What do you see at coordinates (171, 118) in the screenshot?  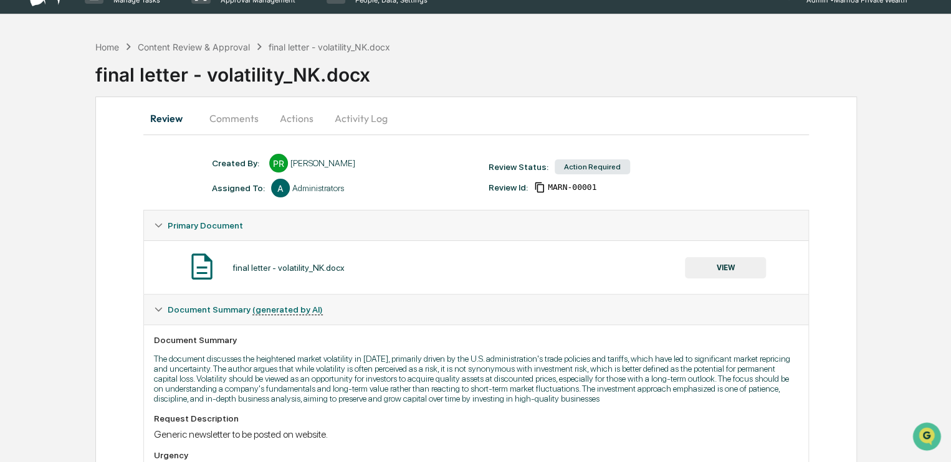 I see `button: Review` at bounding box center [171, 118].